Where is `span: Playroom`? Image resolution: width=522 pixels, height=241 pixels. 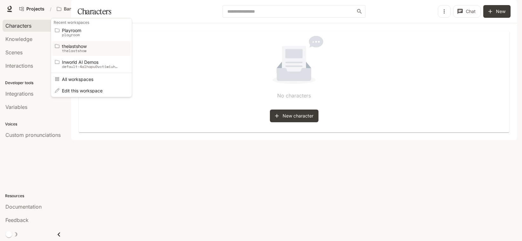
span: Playroom is located at coordinates (90, 30).